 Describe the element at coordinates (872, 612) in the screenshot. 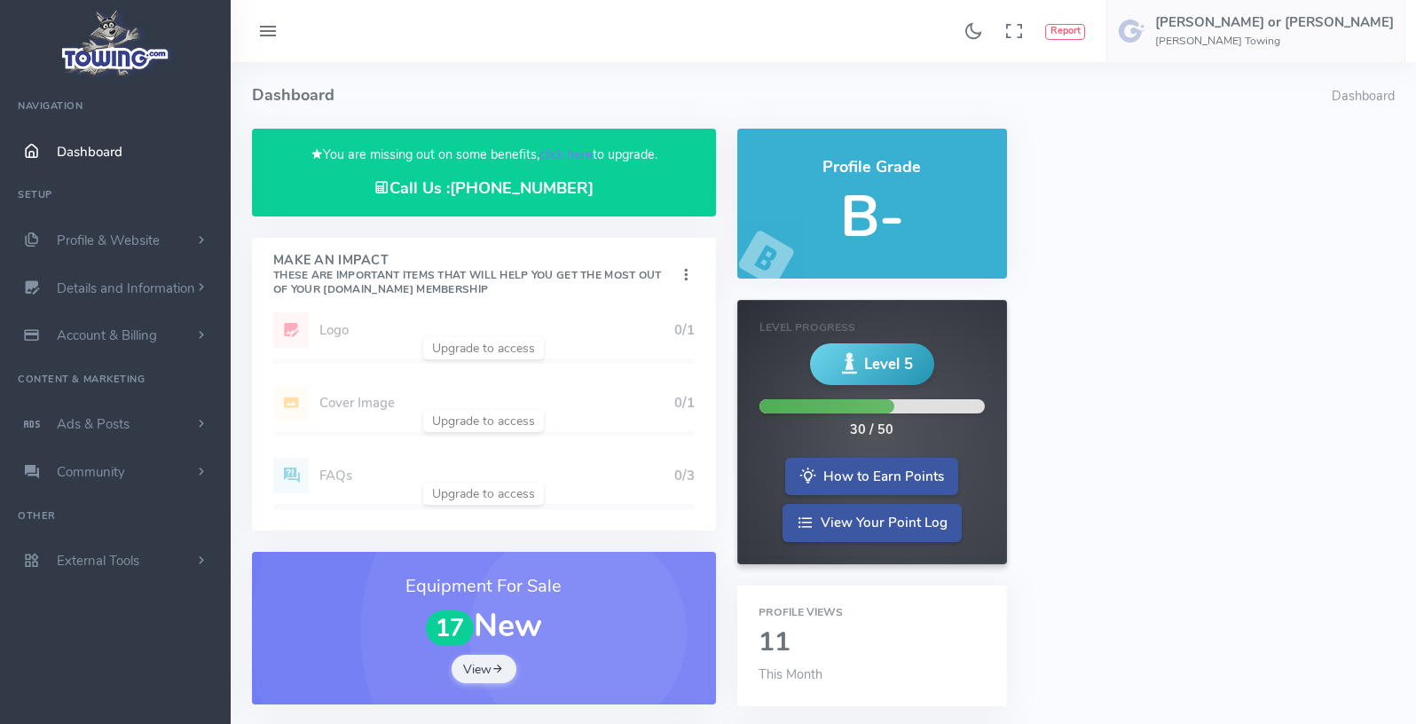

I see `h6: Profile Views` at that location.